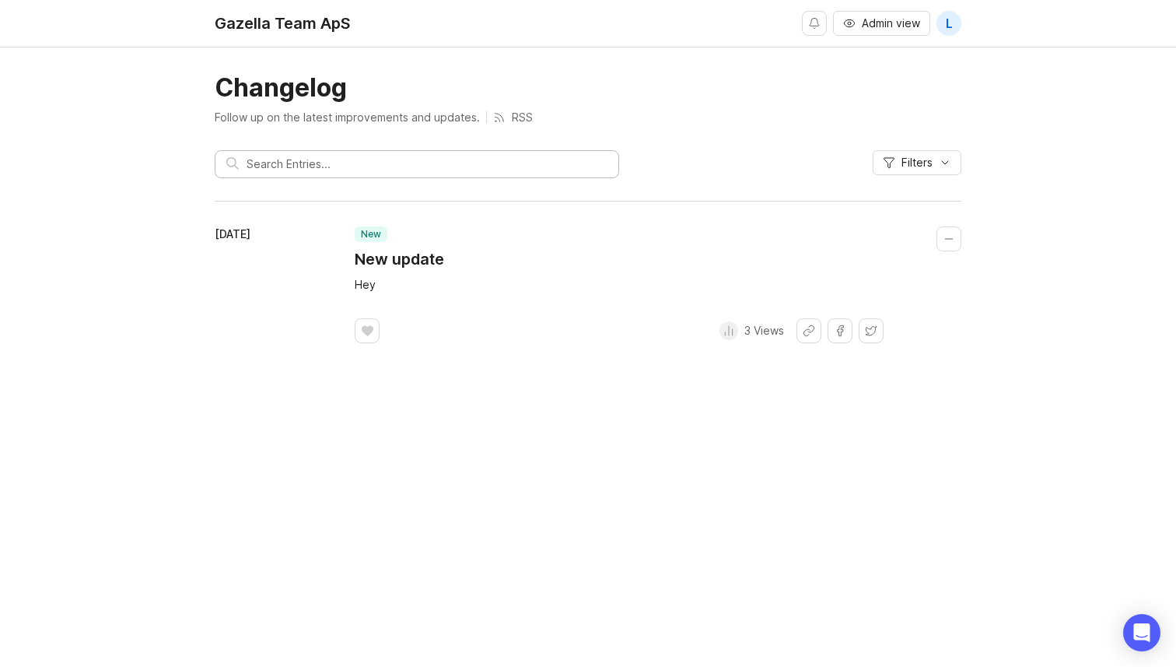 The width and height of the screenshot is (1176, 667). I want to click on p: RSS, so click(522, 117).